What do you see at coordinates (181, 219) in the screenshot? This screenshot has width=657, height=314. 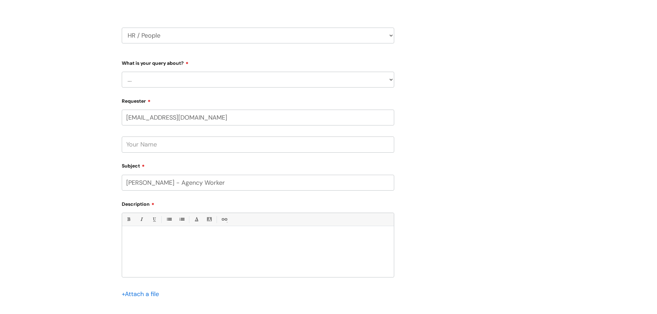 I see `a: 1. Ordered List (Ctrl-Shift-8)` at bounding box center [181, 219].